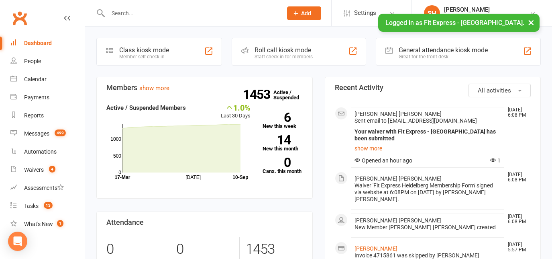 This screenshot has width=552, height=259. Describe the element at coordinates (44, 187) in the screenshot. I see `div: Assessments` at that location.